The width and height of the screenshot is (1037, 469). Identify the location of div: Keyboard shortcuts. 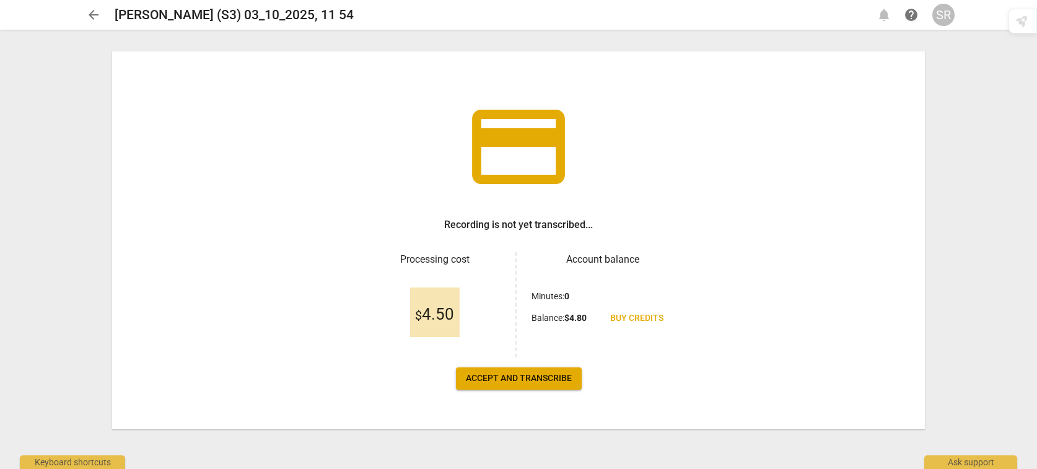
(72, 462).